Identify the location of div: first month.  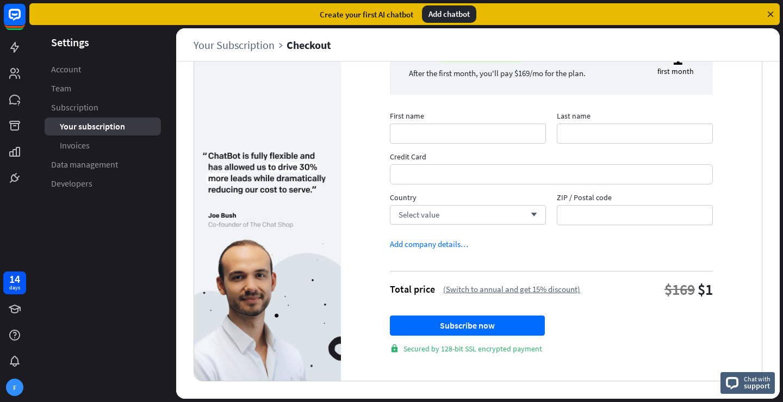
(676, 71).